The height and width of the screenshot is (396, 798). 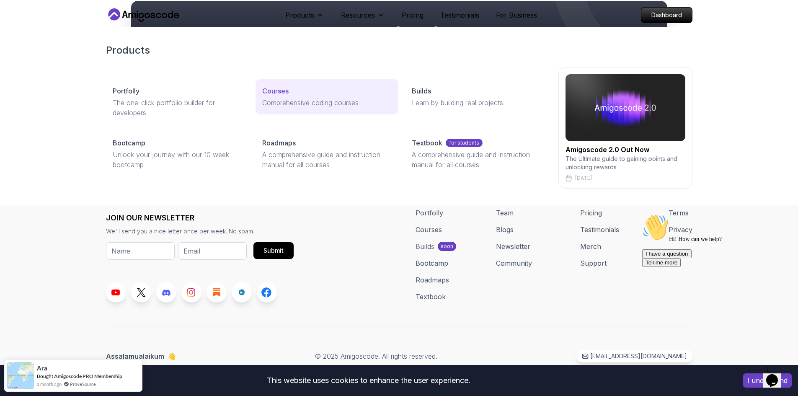 I want to click on img: :wave:, so click(x=17, y=17).